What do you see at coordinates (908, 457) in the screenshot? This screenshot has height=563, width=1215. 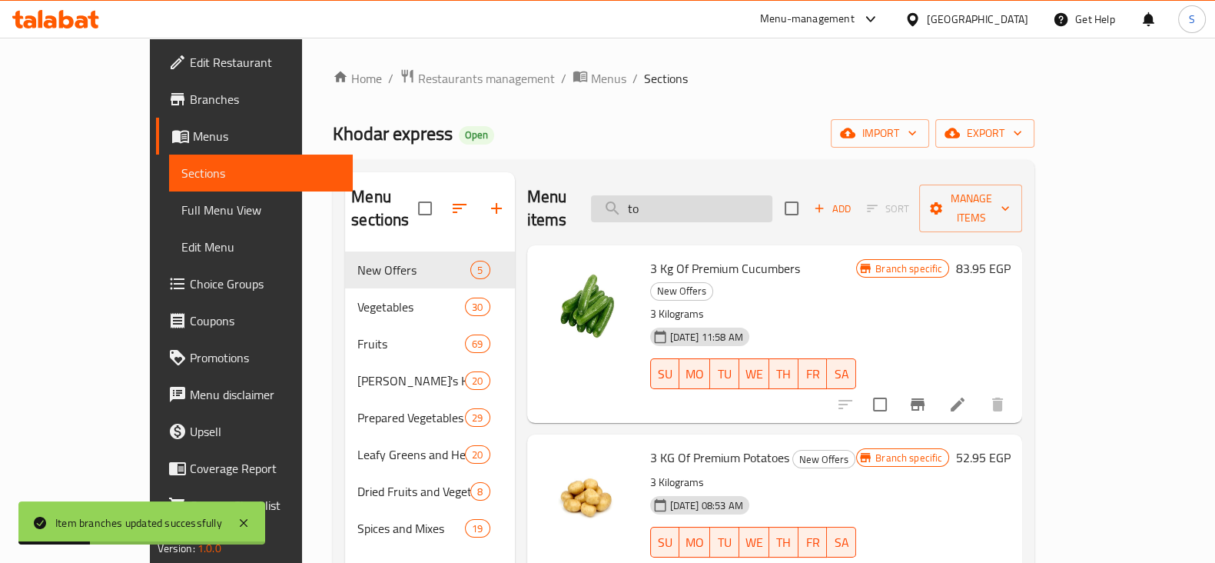 I see `span: Branch specific` at bounding box center [908, 457].